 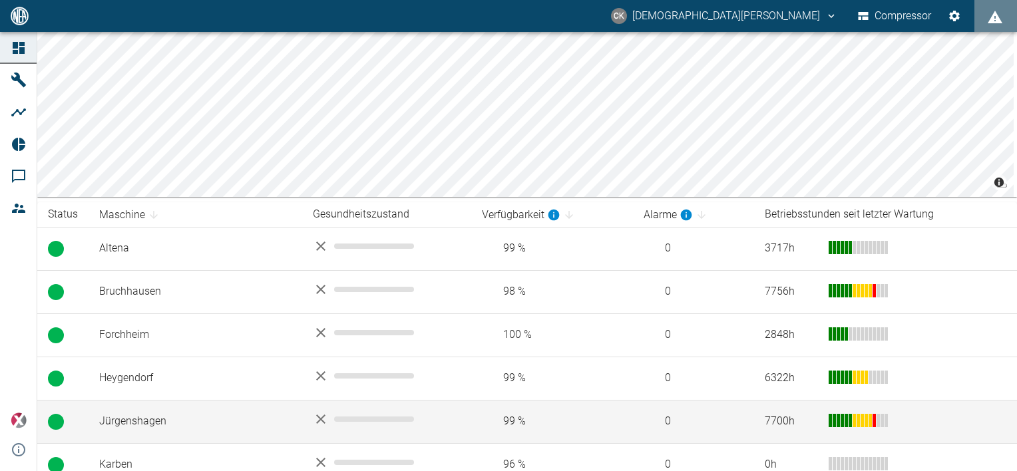 What do you see at coordinates (552, 291) in the screenshot?
I see `span: 98 %` at bounding box center [552, 291].